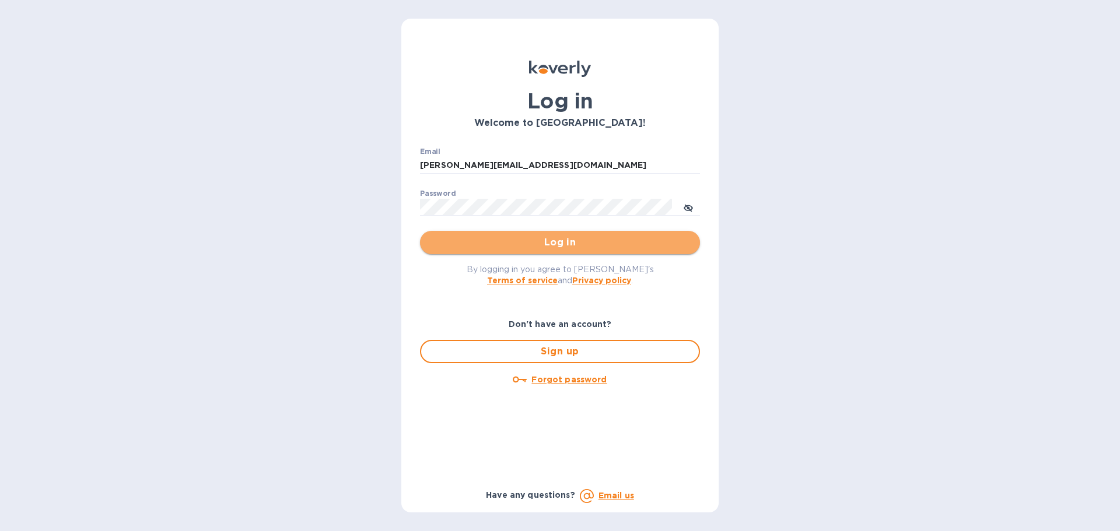 The image size is (1120, 531). Describe the element at coordinates (560, 166) in the screenshot. I see `input: Enter email address` at that location.